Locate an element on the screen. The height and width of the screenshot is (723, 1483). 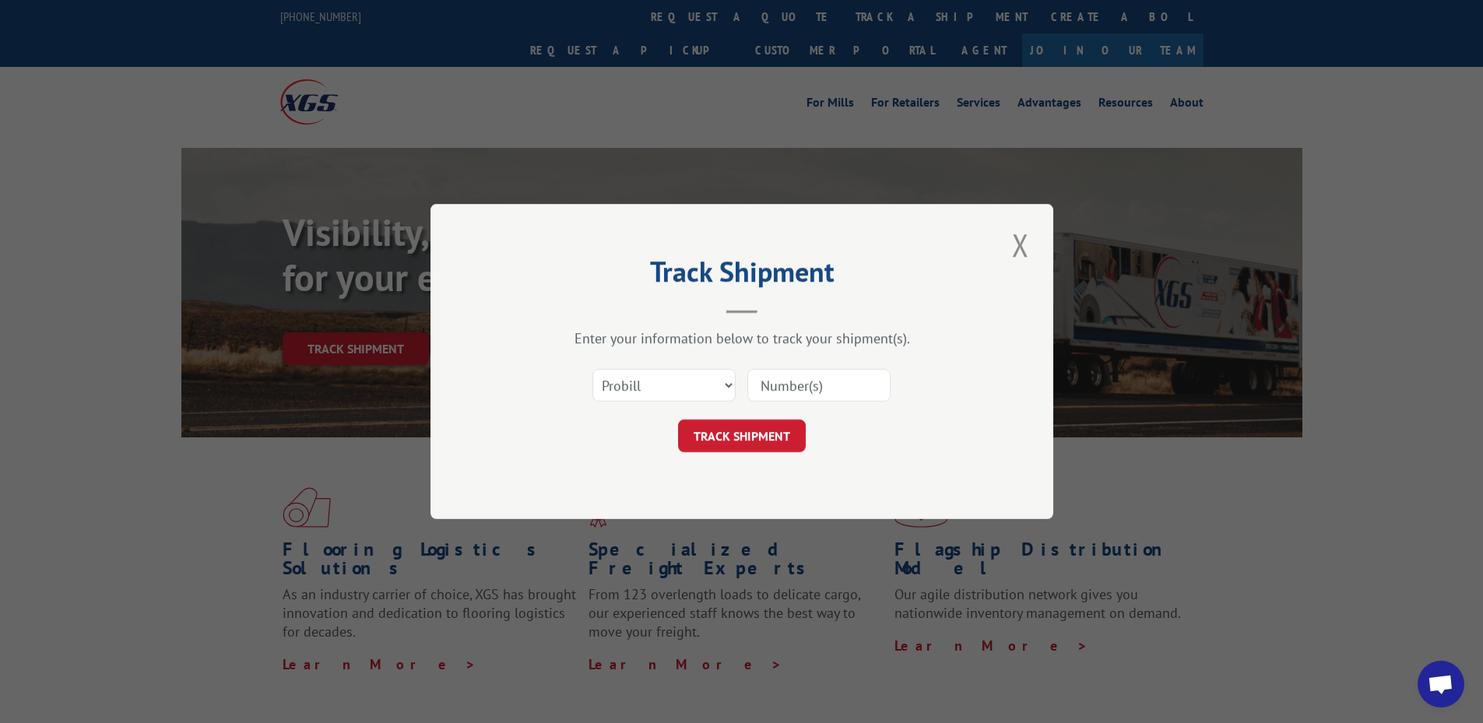
input: Number(s) is located at coordinates (819, 385).